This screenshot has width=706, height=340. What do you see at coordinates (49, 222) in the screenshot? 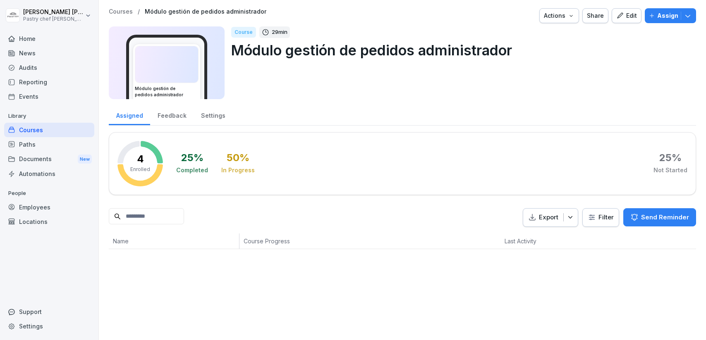
I see `a: Locations` at bounding box center [49, 222].